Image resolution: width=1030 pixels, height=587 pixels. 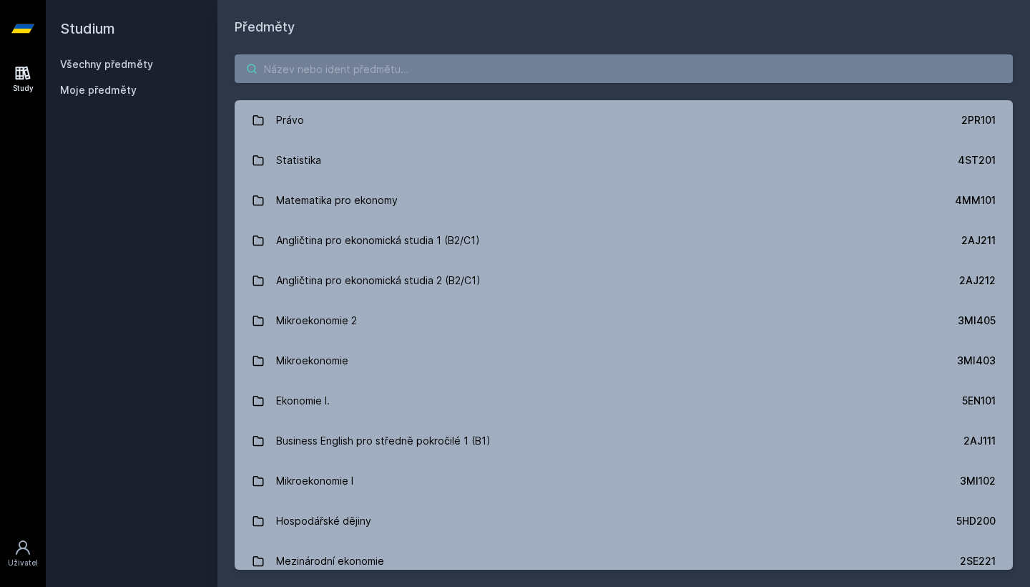 What do you see at coordinates (976, 360) in the screenshot?
I see `div: 3MI403` at bounding box center [976, 360].